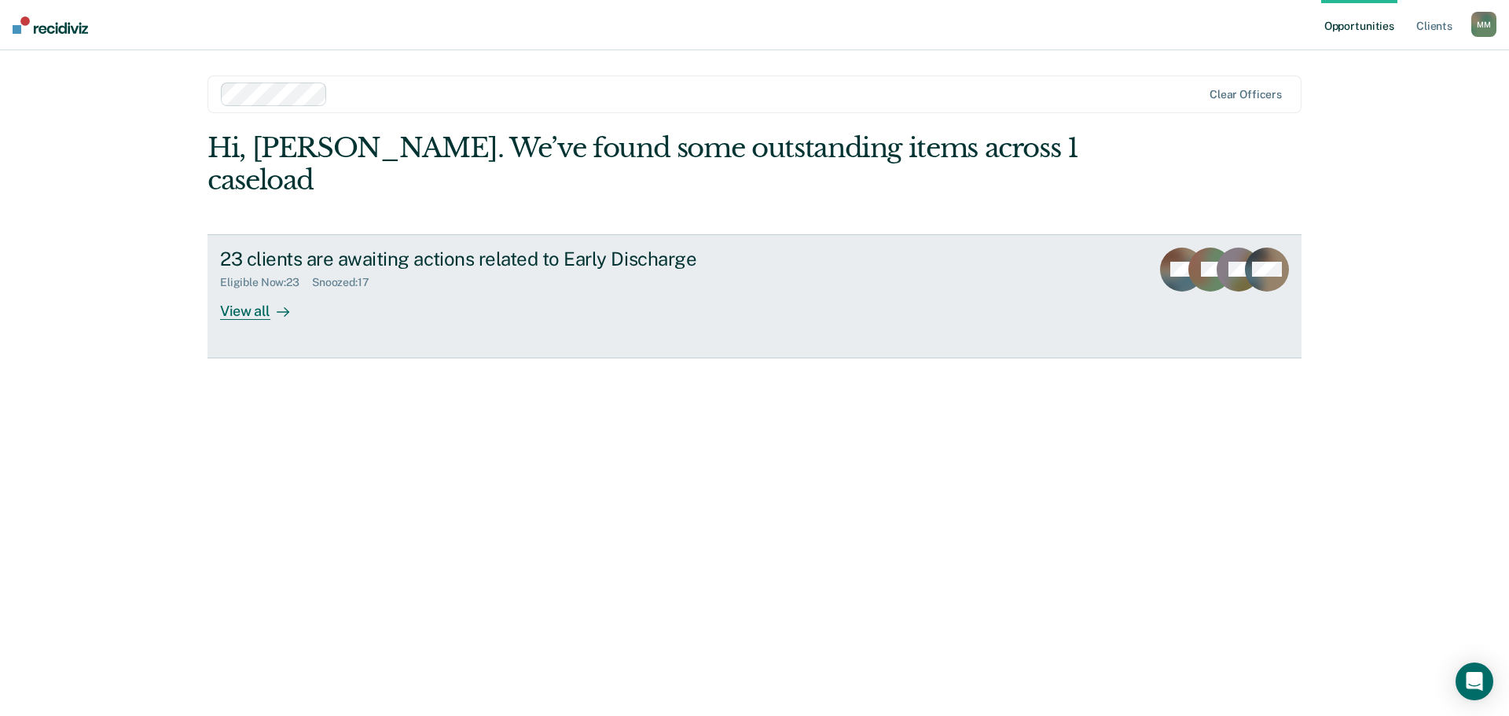 This screenshot has height=716, width=1509. What do you see at coordinates (1246, 94) in the screenshot?
I see `div: Clear officers` at bounding box center [1246, 94].